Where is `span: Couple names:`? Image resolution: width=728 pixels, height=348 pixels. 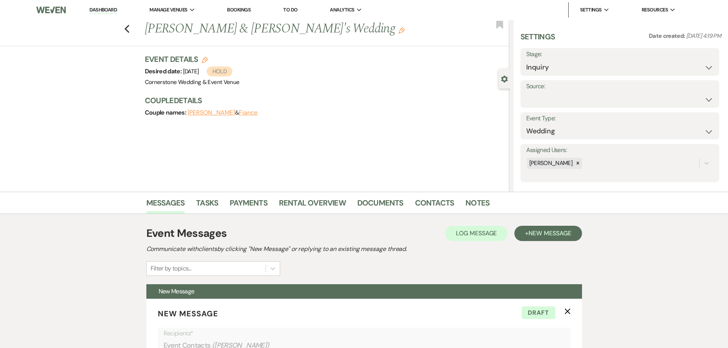
span: Couple names: is located at coordinates (166, 112).